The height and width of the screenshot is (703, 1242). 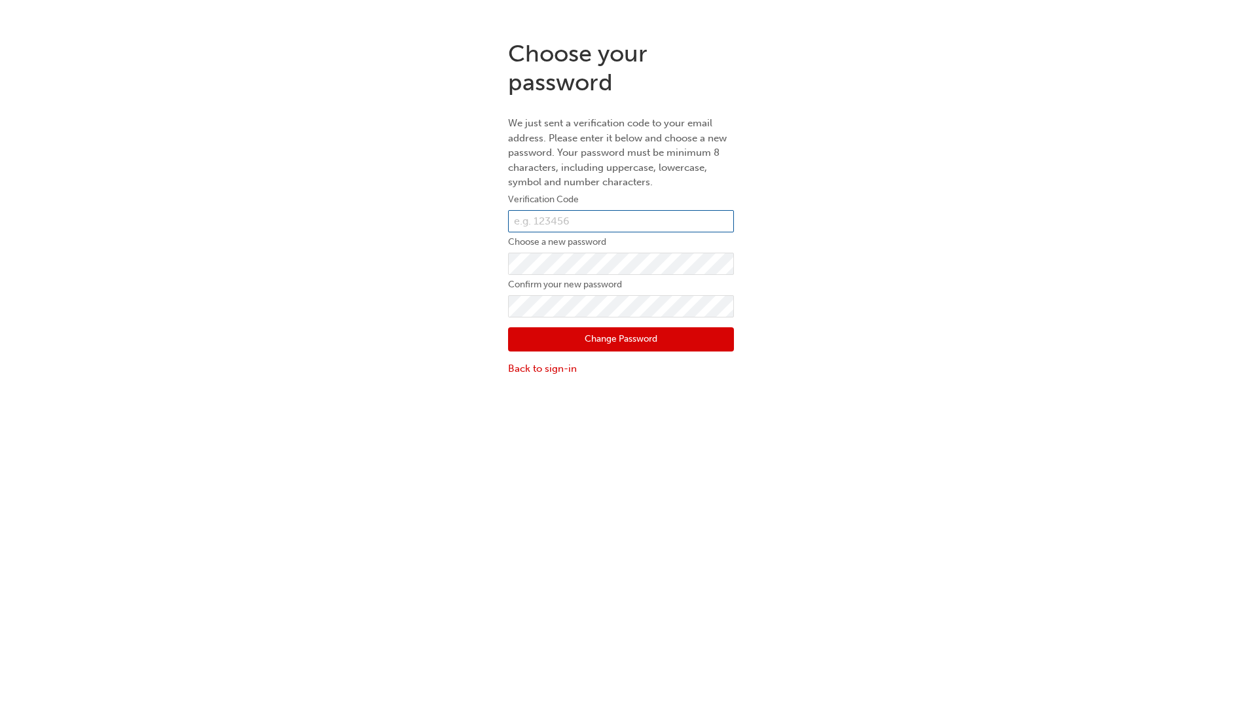 I want to click on input: e.g. 123456, so click(x=621, y=221).